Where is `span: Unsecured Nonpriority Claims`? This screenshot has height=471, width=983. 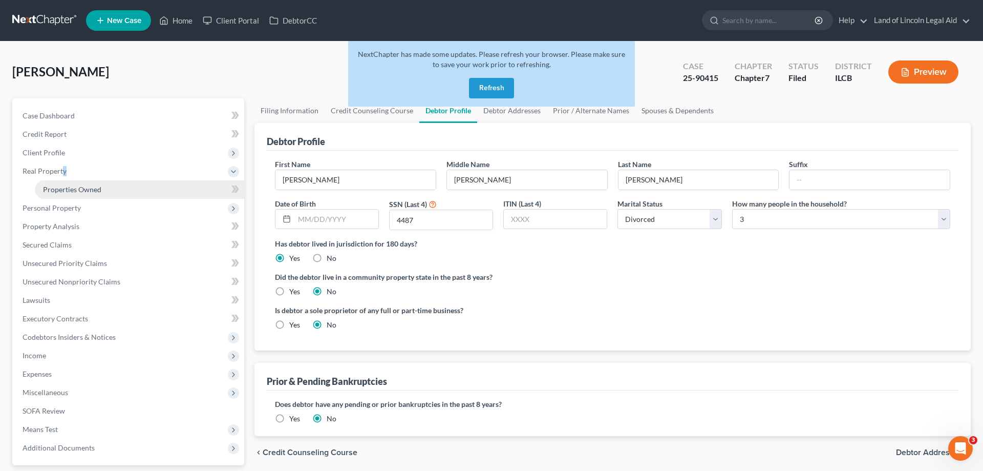
span: Unsecured Nonpriority Claims is located at coordinates (71, 281).